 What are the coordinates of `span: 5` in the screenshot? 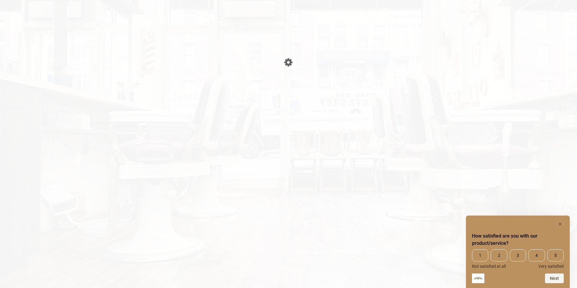 It's located at (555, 255).